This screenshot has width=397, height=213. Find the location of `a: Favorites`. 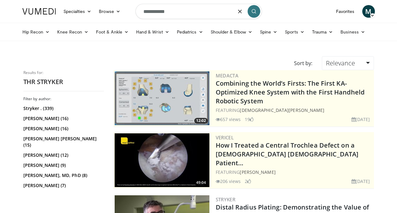

a: Favorites is located at coordinates (345, 11).